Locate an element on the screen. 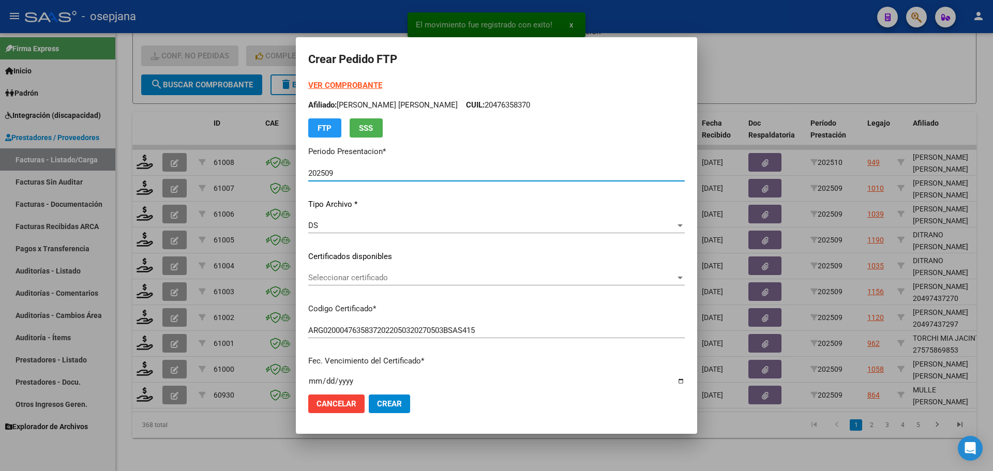 The height and width of the screenshot is (471, 993). span: DS is located at coordinates (313, 226).